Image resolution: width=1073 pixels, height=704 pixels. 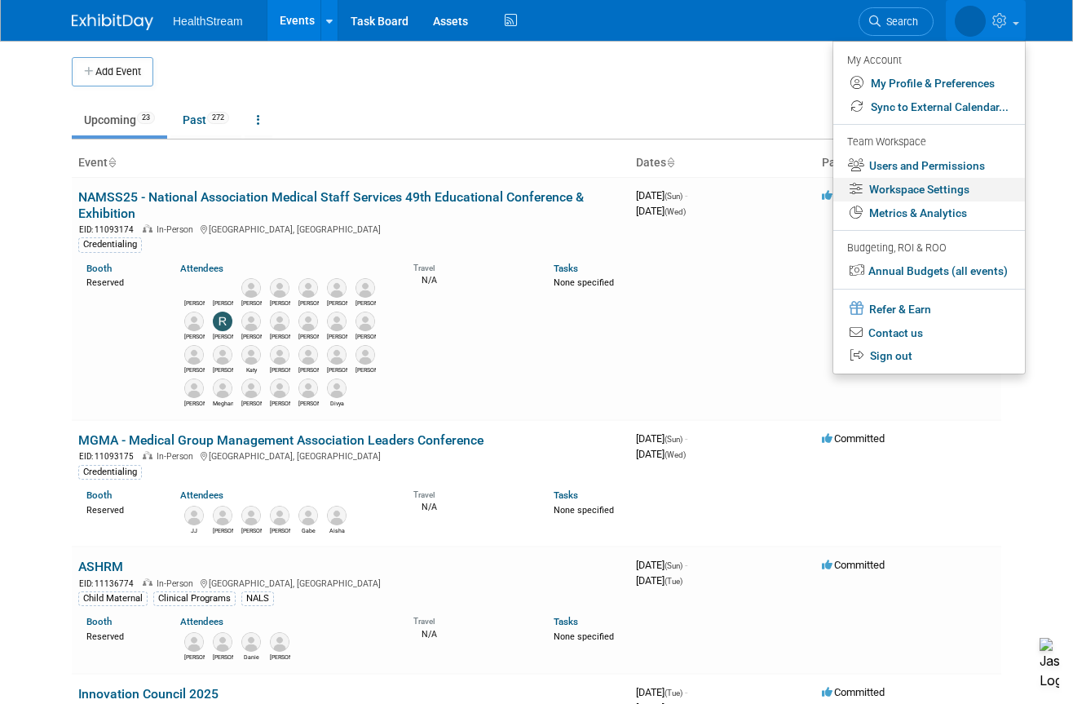 What do you see at coordinates (896, 21) in the screenshot?
I see `a: Search` at bounding box center [896, 21].